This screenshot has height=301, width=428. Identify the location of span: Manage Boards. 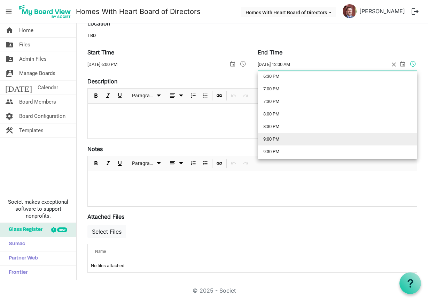
(37, 73).